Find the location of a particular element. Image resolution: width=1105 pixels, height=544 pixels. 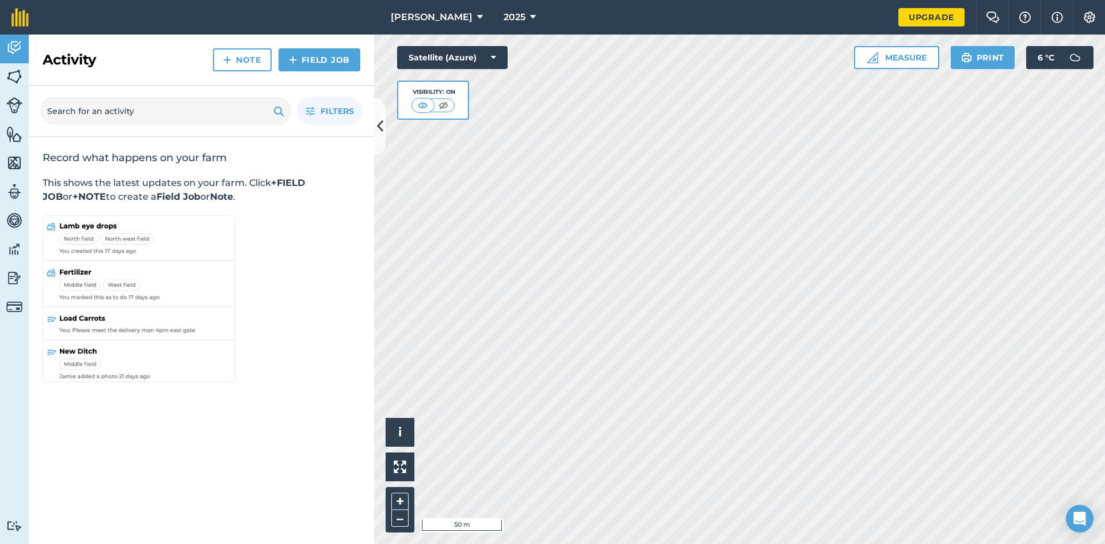

button: Filters is located at coordinates (330, 111).